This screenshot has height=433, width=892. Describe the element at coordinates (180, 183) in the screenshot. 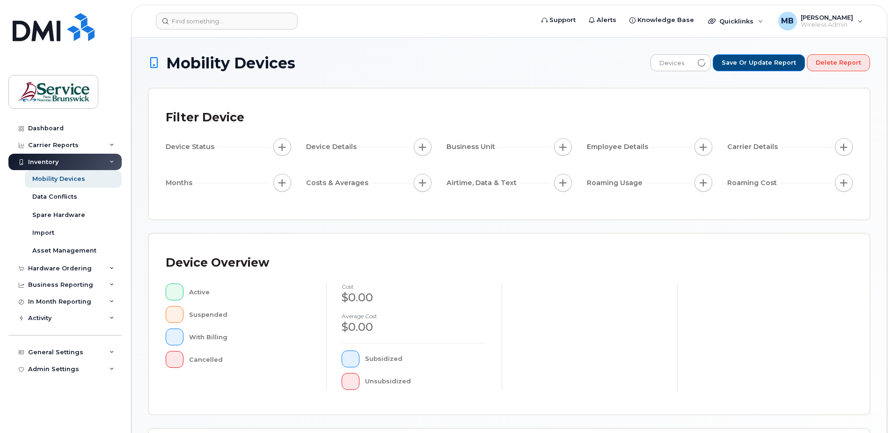

I see `span: Months` at that location.